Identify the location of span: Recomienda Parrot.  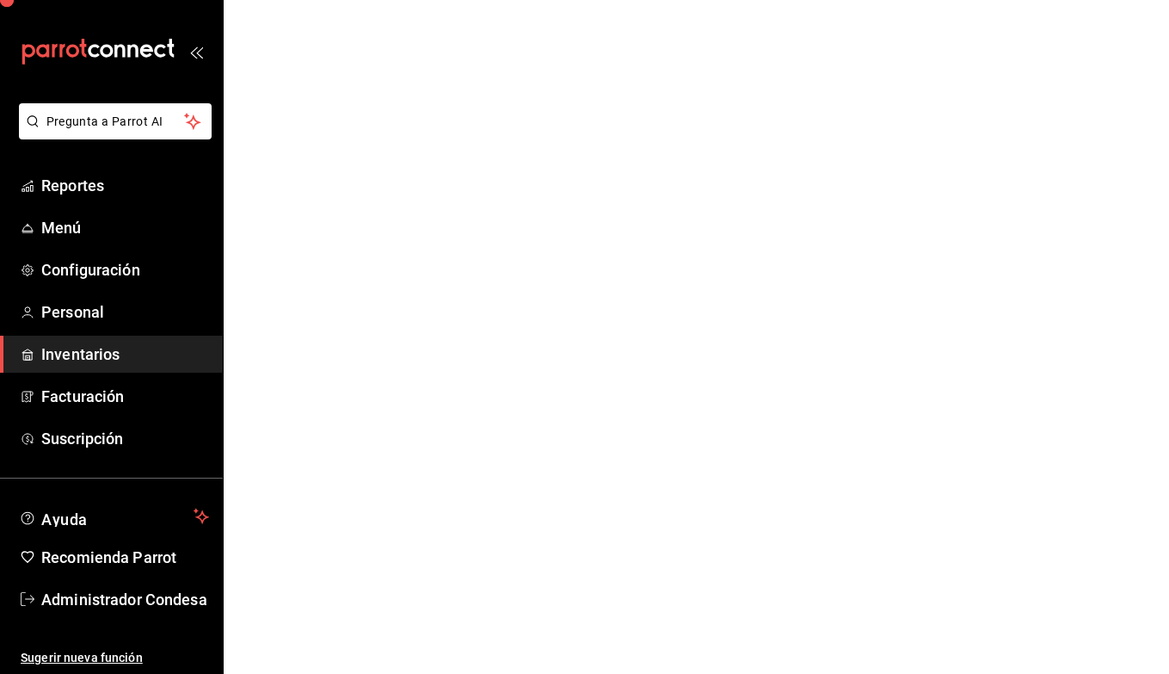
(125, 557).